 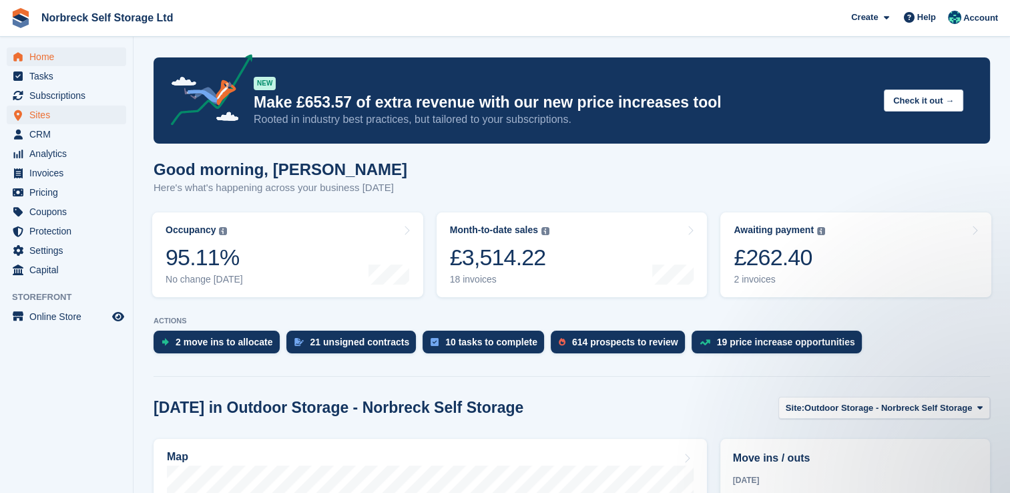 I want to click on span: Home, so click(x=69, y=57).